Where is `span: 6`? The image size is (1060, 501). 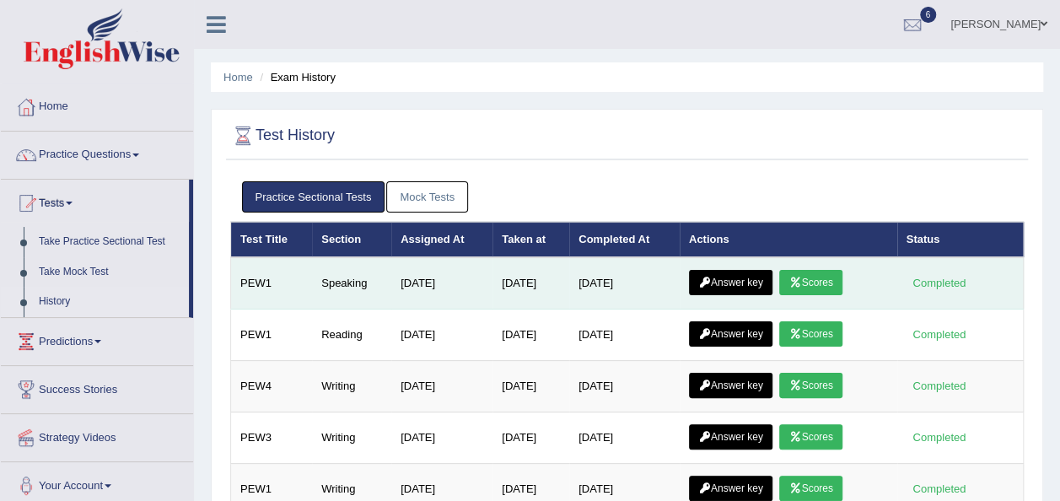 span: 6 is located at coordinates (928, 14).